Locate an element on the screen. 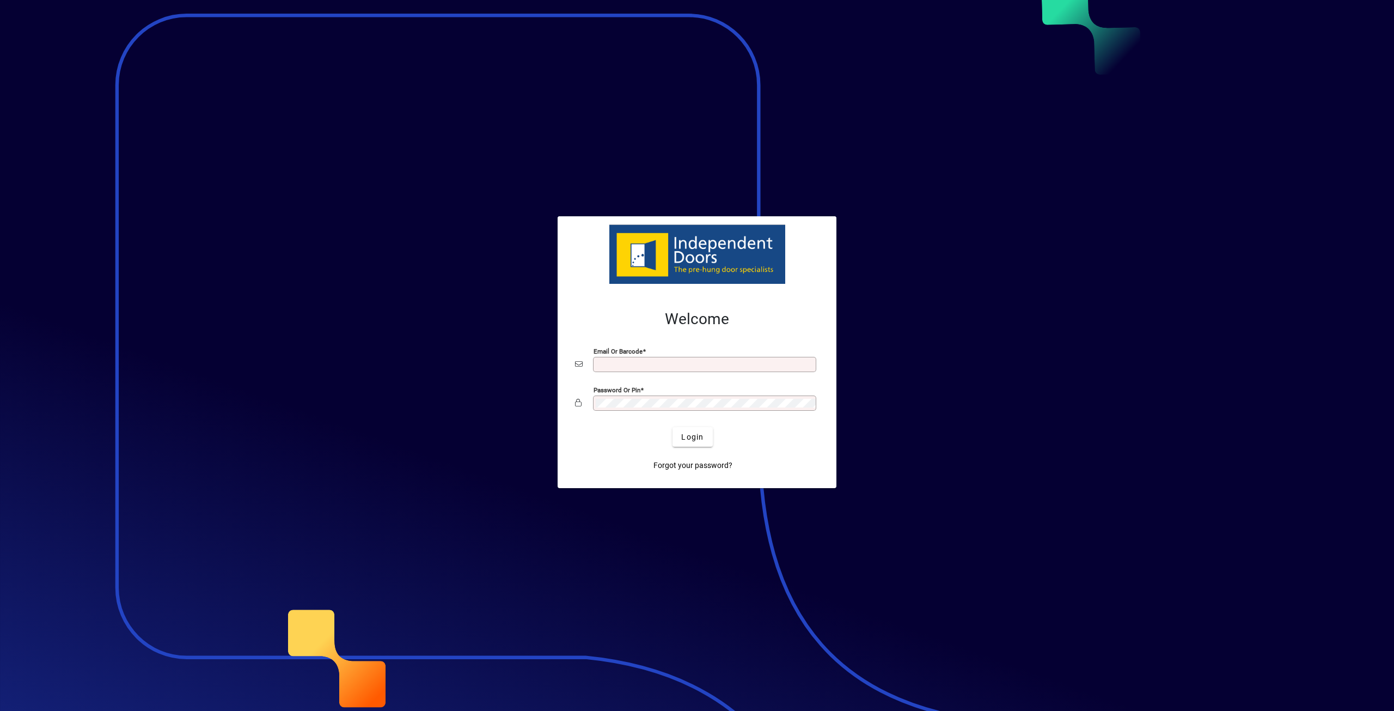 Image resolution: width=1394 pixels, height=711 pixels. button: Login is located at coordinates (692, 437).